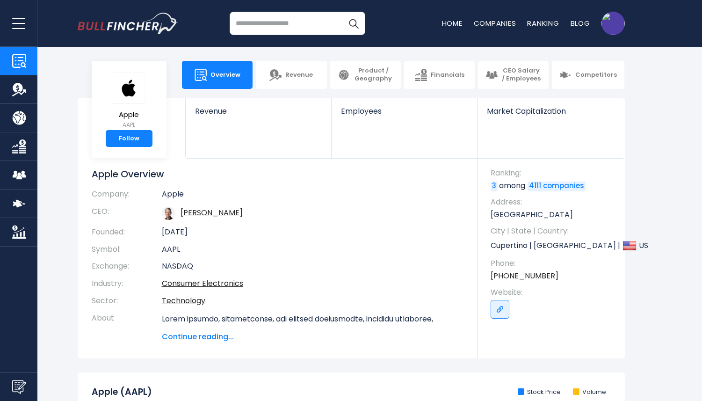 This screenshot has width=702, height=401. Describe the element at coordinates (596, 75) in the screenshot. I see `span: Competitors` at that location.